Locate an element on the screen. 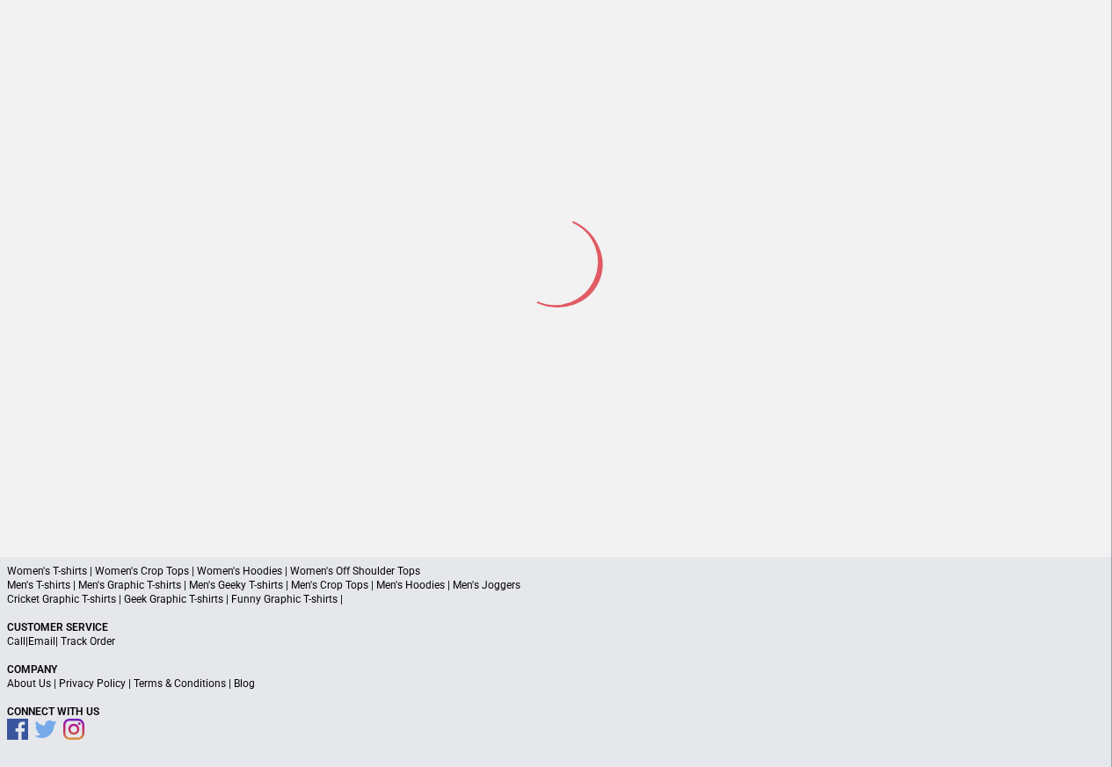 The image size is (1112, 767). p: Company is located at coordinates (555, 670).